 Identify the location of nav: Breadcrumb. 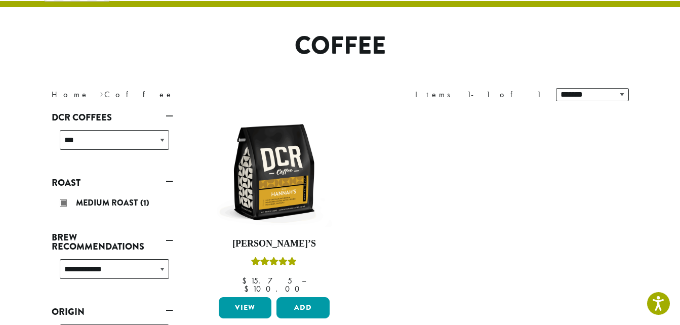
(188, 95).